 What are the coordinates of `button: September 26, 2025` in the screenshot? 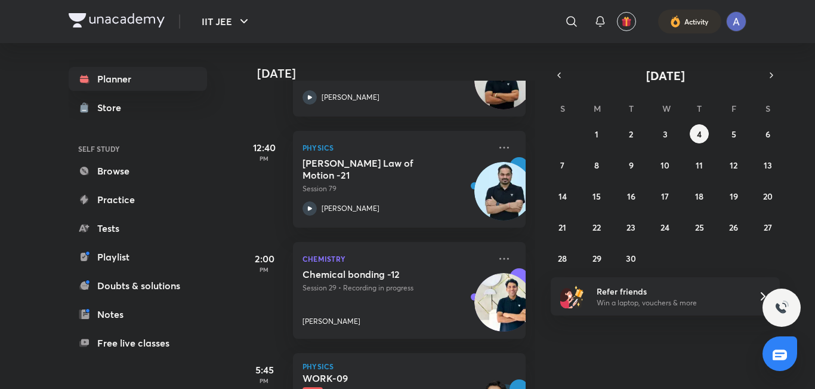 It's located at (734, 227).